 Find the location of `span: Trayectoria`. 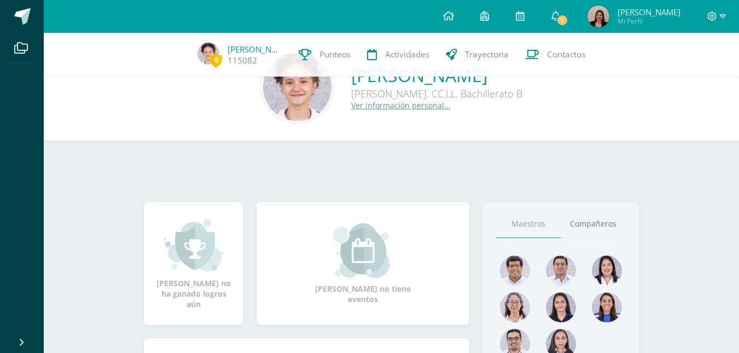

span: Trayectoria is located at coordinates (487, 54).